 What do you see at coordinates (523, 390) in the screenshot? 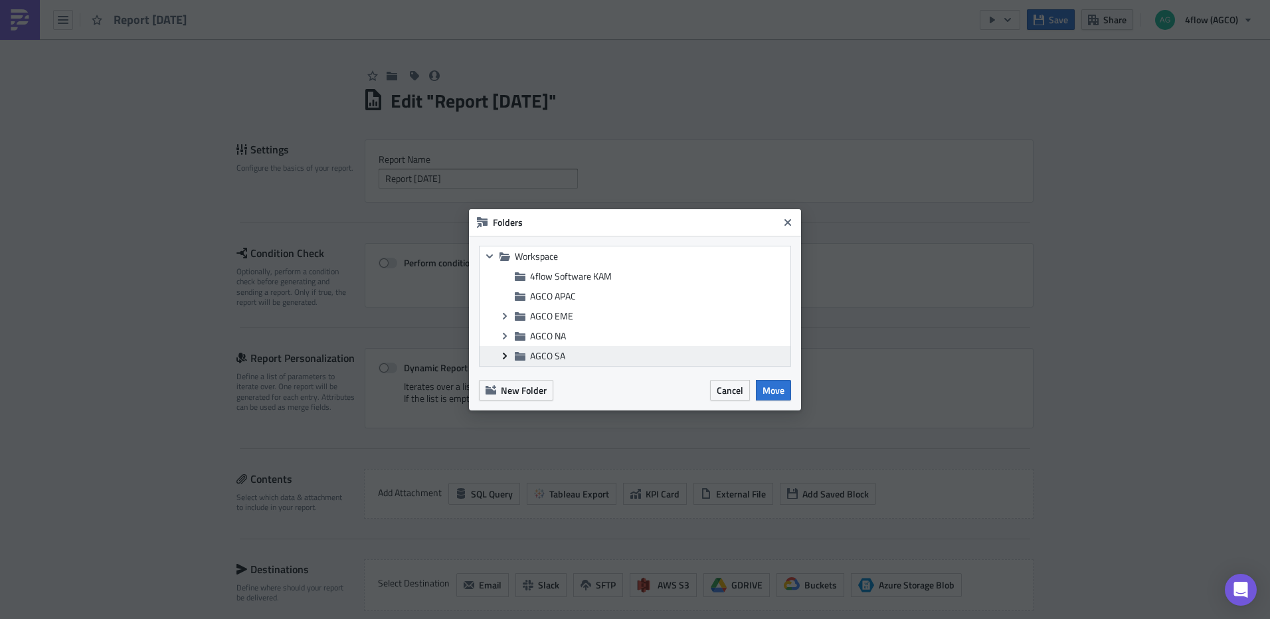
I see `span: New Folder` at bounding box center [523, 390].